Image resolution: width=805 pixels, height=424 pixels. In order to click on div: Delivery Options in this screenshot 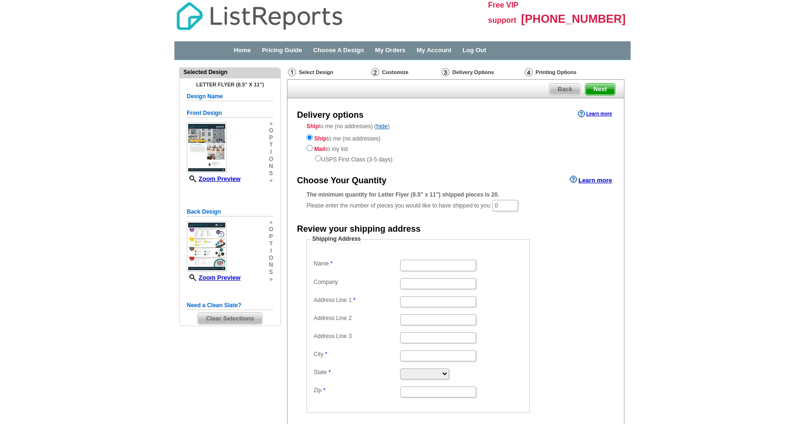, I will do `click(482, 73)`.